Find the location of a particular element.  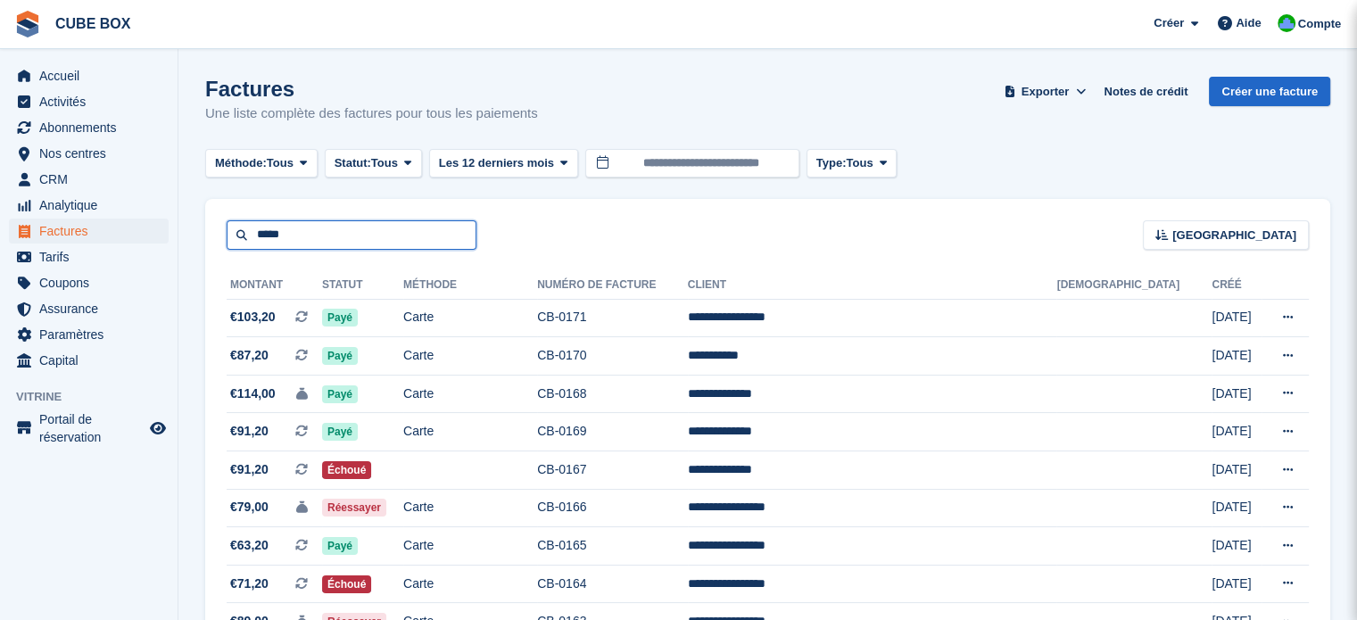

span: Les 12 derniers mois is located at coordinates (496, 163).